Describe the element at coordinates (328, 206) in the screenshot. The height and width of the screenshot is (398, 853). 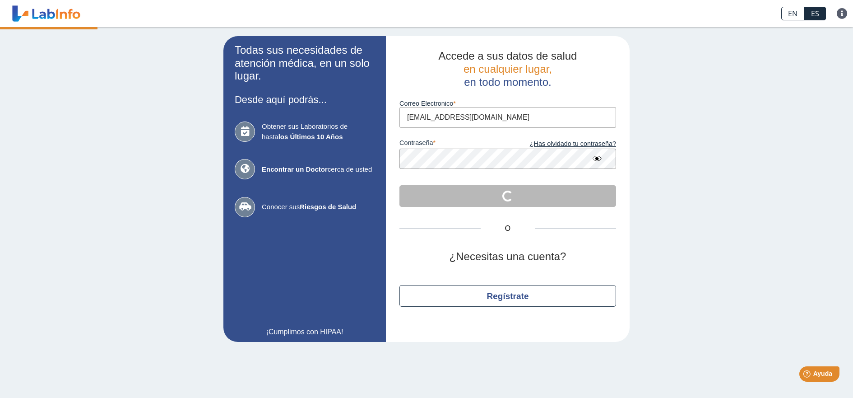
I see `b: Riesgos de Salud` at that location.